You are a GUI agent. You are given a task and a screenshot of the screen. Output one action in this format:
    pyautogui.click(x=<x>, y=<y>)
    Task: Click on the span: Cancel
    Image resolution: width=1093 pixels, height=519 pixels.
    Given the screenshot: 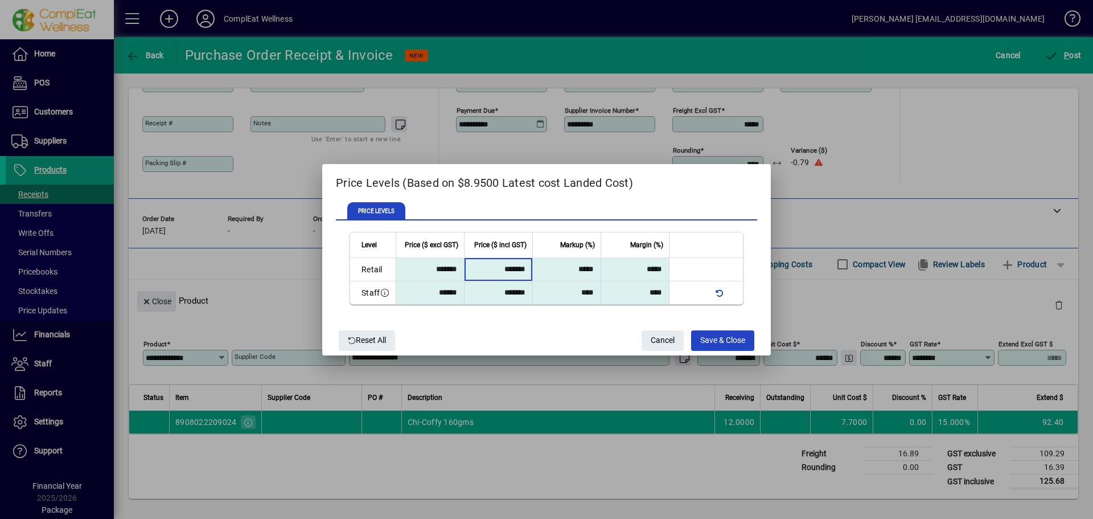 What is the action you would take?
    pyautogui.click(x=663, y=340)
    